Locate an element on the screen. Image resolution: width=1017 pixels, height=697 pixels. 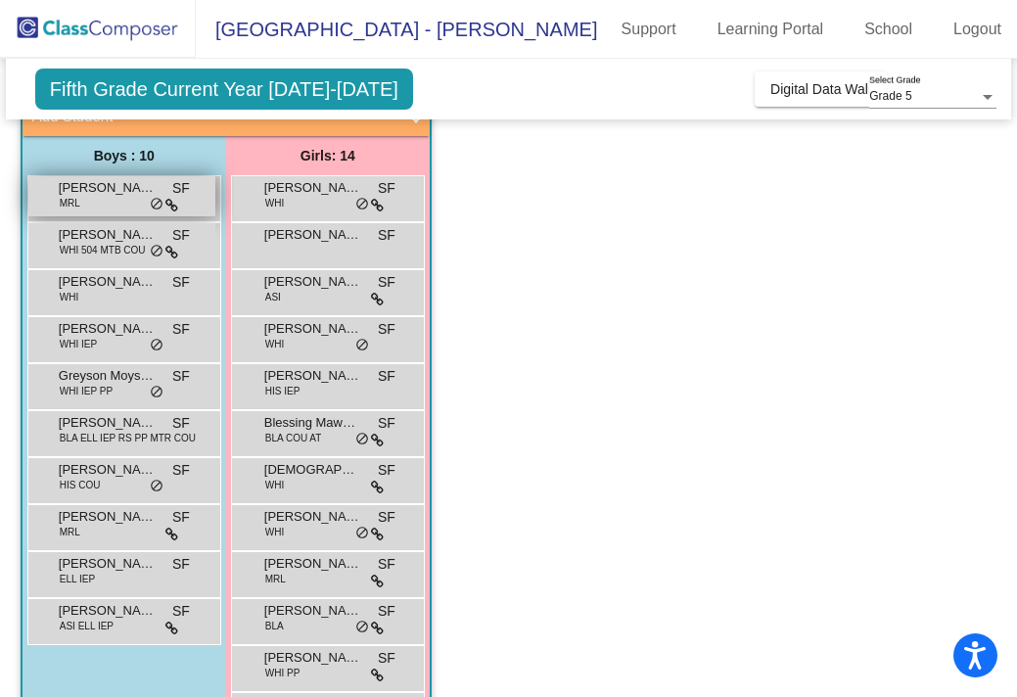
span: Greyson Moyssiadis is located at coordinates (108, 376).